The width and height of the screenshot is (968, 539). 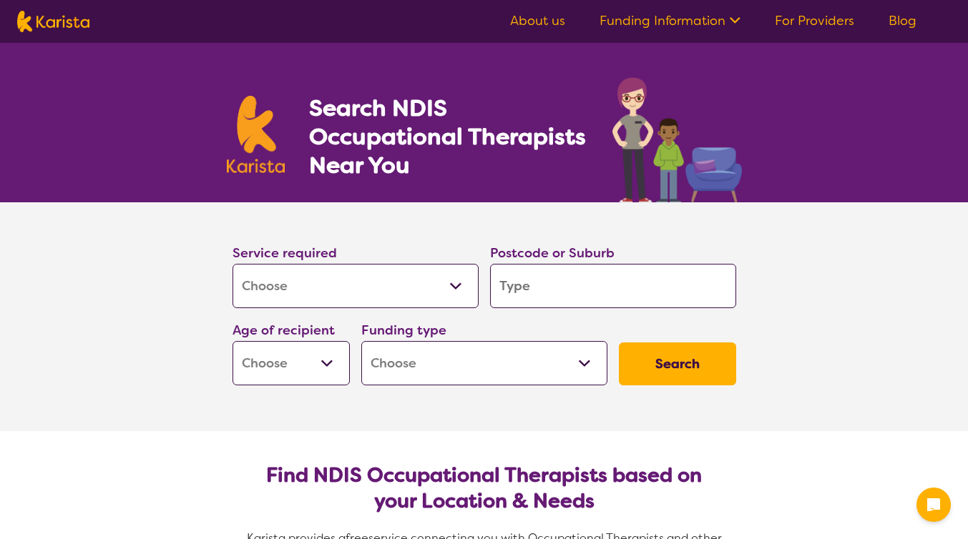 I want to click on h2: Find NDIS Occupational Therapists based on your Location & Needs, so click(x=484, y=489).